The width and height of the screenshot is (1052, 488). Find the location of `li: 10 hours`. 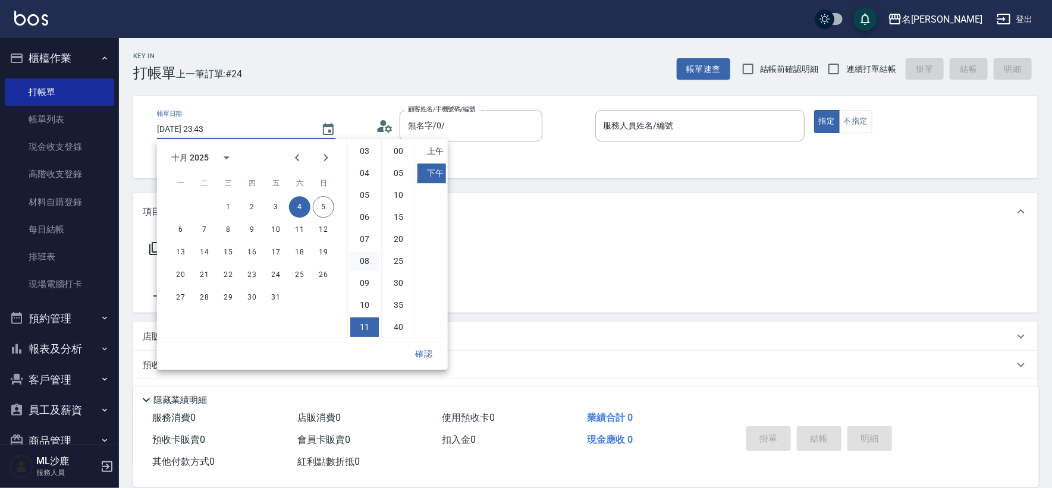

li: 10 hours is located at coordinates (365, 305).